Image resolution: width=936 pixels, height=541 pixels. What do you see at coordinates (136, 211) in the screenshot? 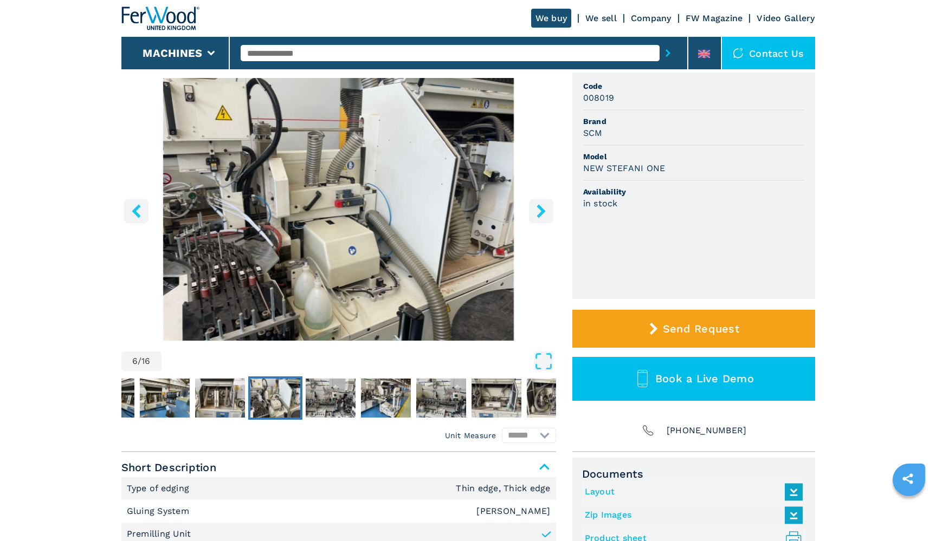
I see `button: left-button` at bounding box center [136, 211].